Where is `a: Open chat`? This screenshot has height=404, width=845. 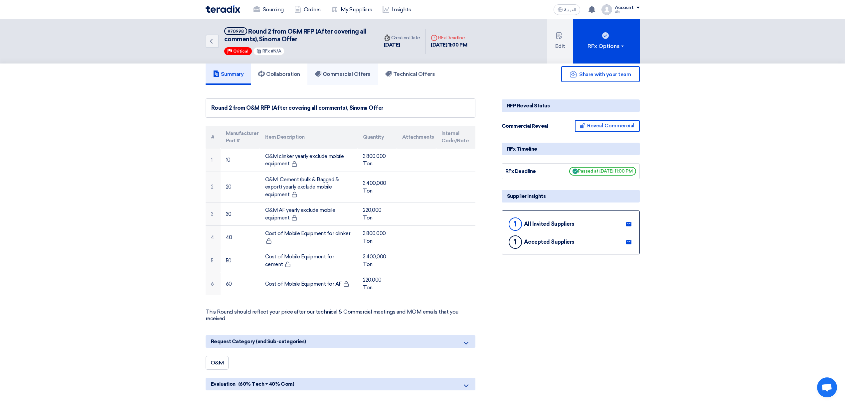
a: Open chat is located at coordinates (827, 387).